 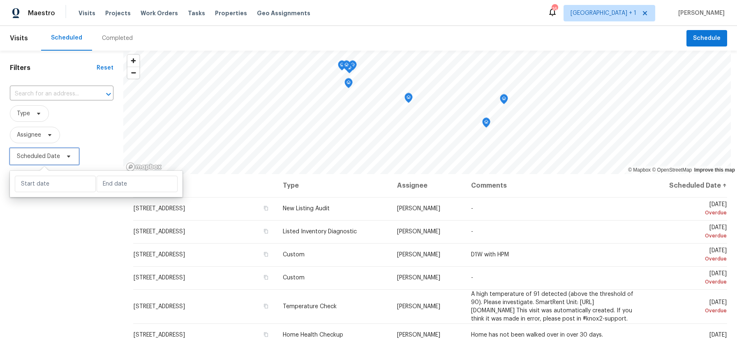 What do you see at coordinates (38, 156) in the screenshot?
I see `span: Scheduled Date` at bounding box center [38, 156].